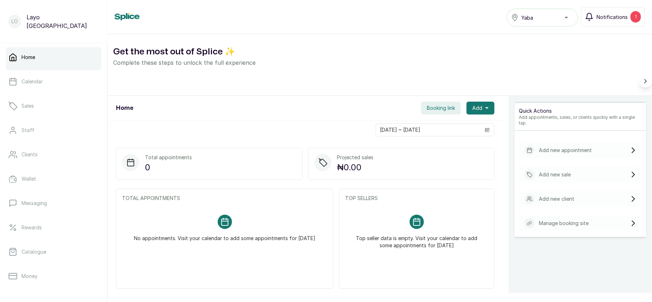 The height and width of the screenshot is (302, 652). What do you see at coordinates (53, 155) in the screenshot?
I see `a: Clients` at bounding box center [53, 155].